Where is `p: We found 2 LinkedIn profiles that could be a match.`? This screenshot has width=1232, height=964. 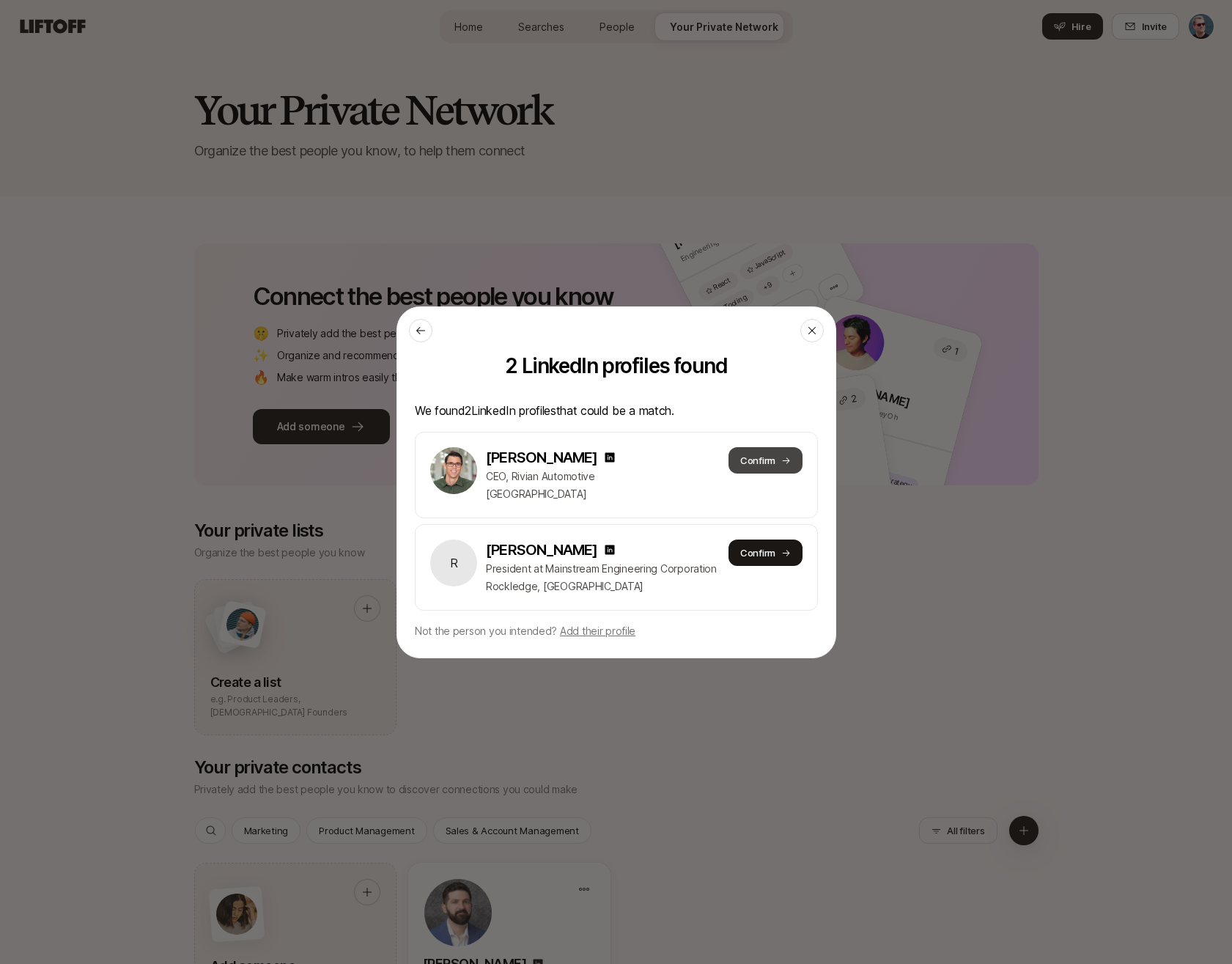 p: We found 2 LinkedIn profiles that could be a match. is located at coordinates (616, 411).